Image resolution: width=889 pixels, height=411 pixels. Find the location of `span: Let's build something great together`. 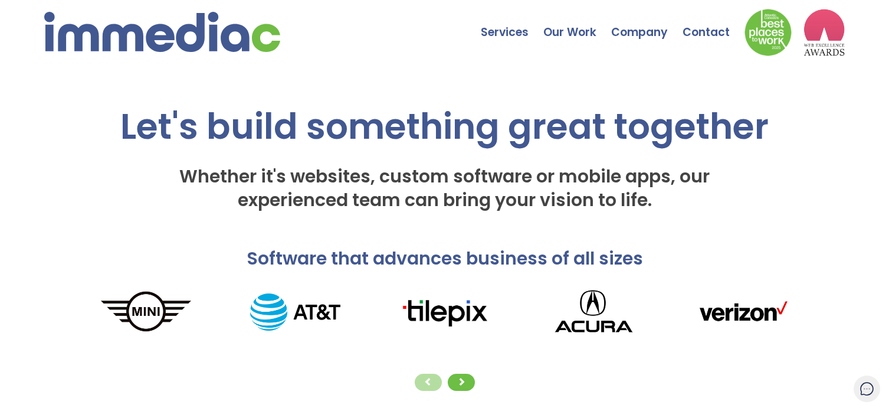

span: Let's build something great together is located at coordinates (444, 126).